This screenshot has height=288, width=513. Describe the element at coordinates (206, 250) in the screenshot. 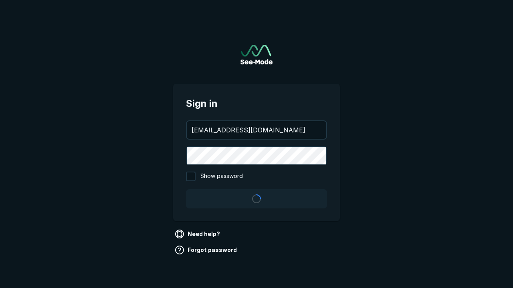

I see `a: Forgot password` at that location.